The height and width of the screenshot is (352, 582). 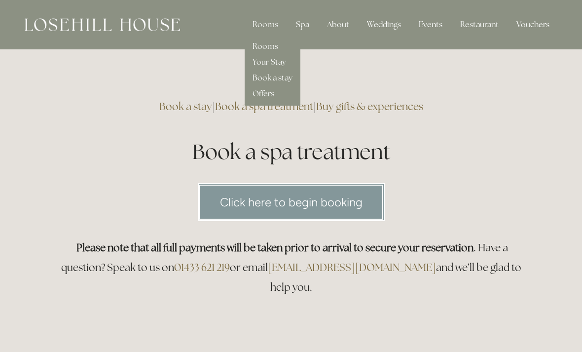 What do you see at coordinates (269, 62) in the screenshot?
I see `a: Your Stay` at bounding box center [269, 62].